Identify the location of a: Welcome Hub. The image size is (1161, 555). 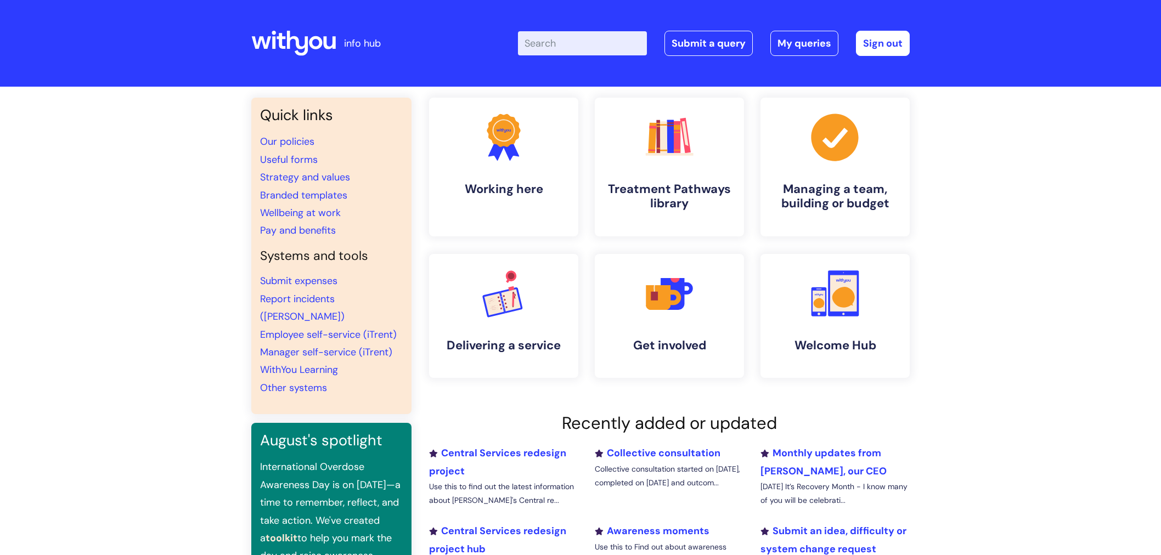
(835, 316).